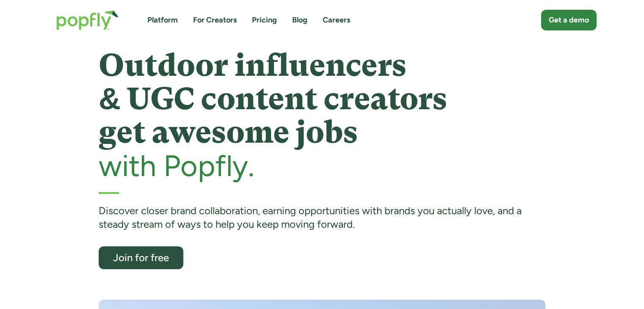 The image size is (644, 309). I want to click on a: home, so click(87, 20).